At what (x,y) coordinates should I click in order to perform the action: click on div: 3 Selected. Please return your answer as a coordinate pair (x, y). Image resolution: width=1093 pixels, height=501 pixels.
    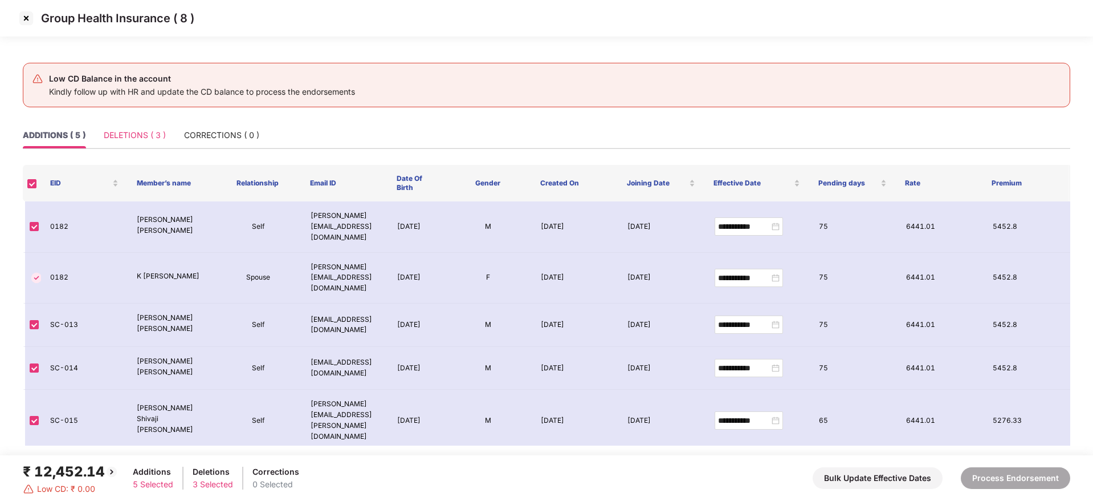
    Looking at the image, I should click on (213, 484).